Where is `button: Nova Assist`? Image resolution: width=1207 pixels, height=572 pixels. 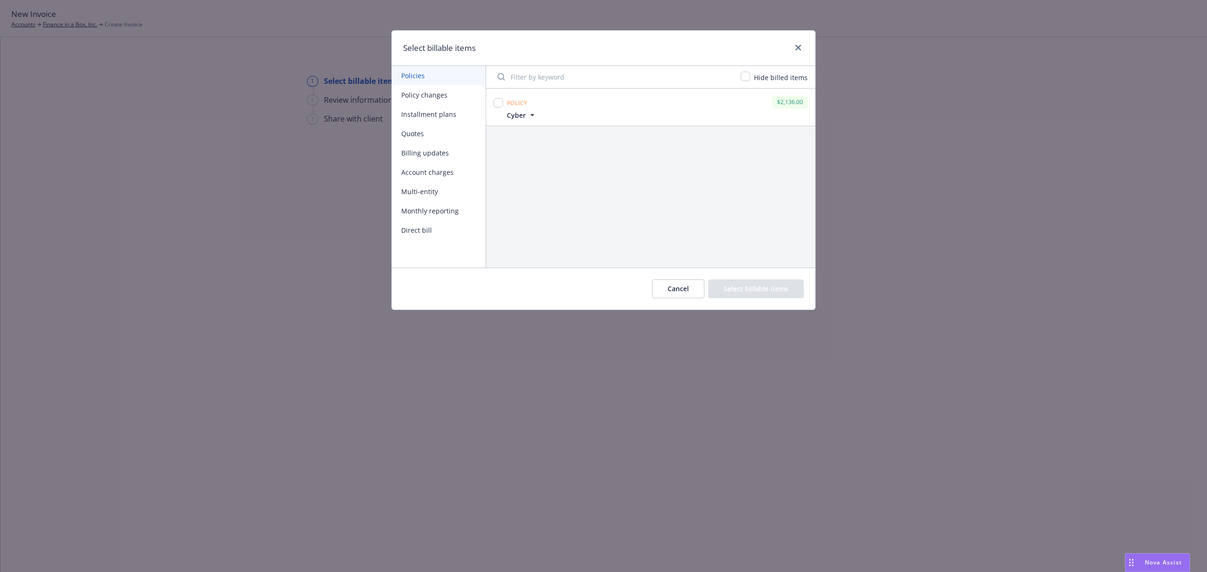
button: Nova Assist is located at coordinates (1157, 563).